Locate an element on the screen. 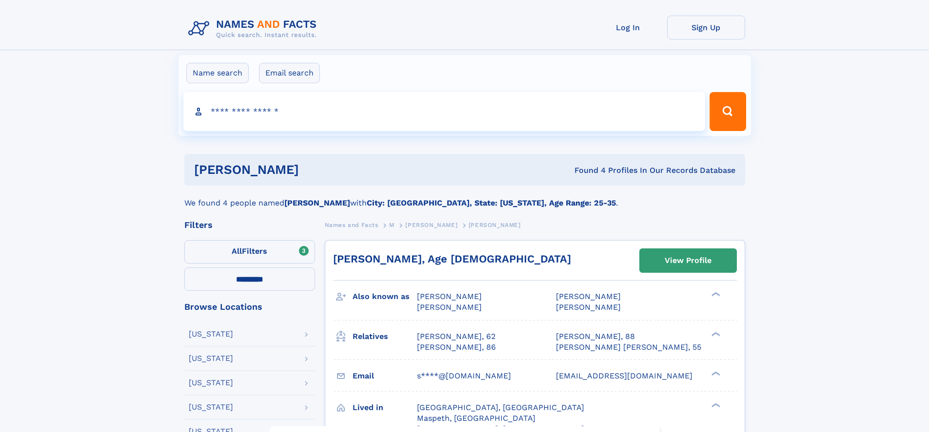 The height and width of the screenshot is (432, 929). div: Filters is located at coordinates (250, 225).